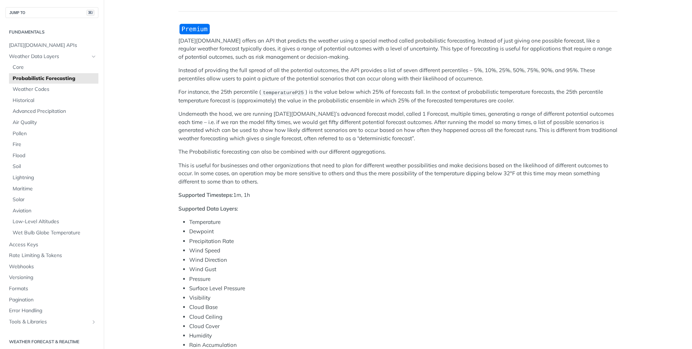 This screenshot has width=692, height=349. I want to click on span: Core, so click(54, 67).